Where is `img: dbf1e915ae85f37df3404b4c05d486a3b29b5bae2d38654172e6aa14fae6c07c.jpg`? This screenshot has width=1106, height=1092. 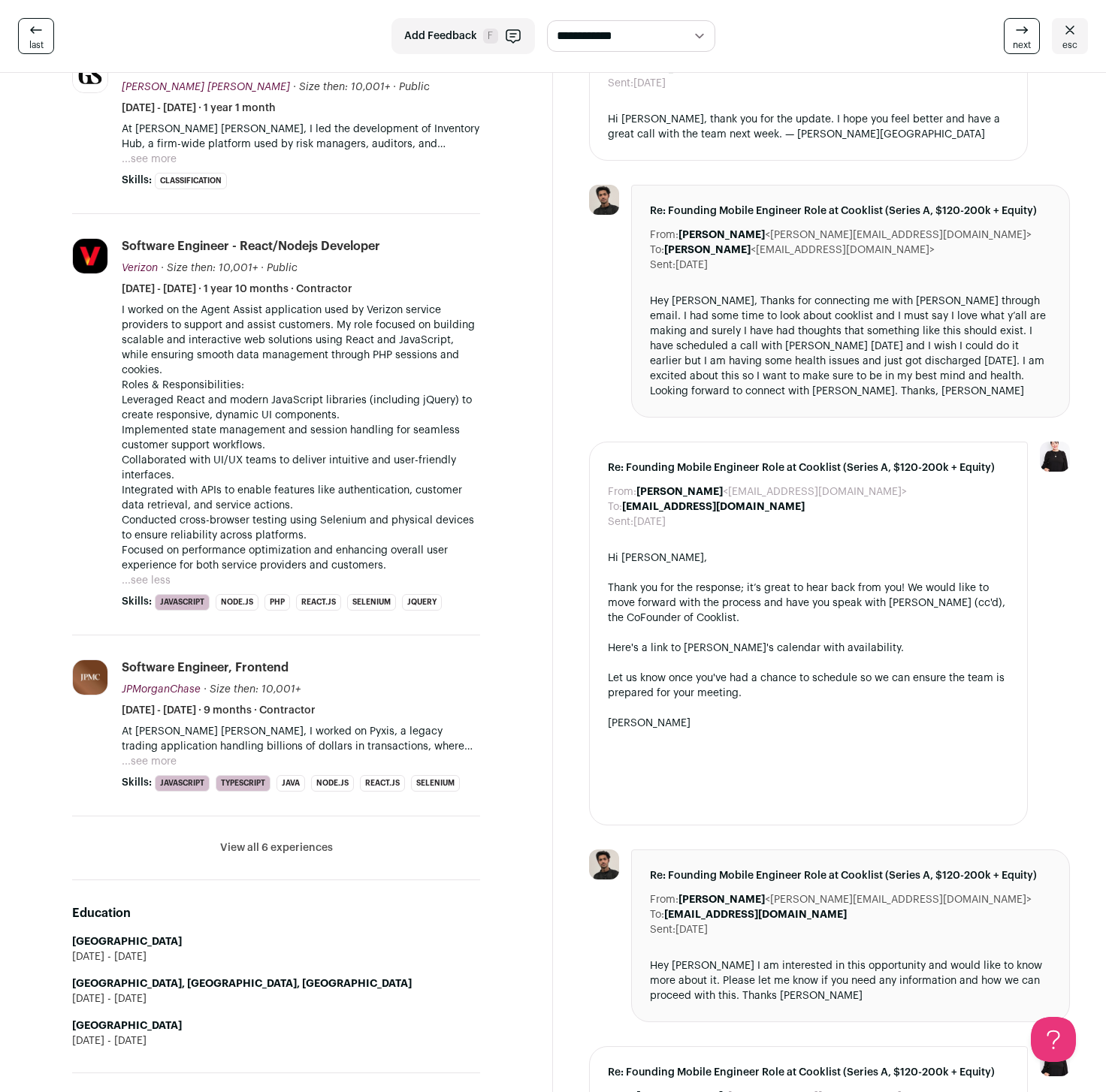
img: dbf1e915ae85f37df3404b4c05d486a3b29b5bae2d38654172e6aa14fae6c07c.jpg is located at coordinates (90, 677).